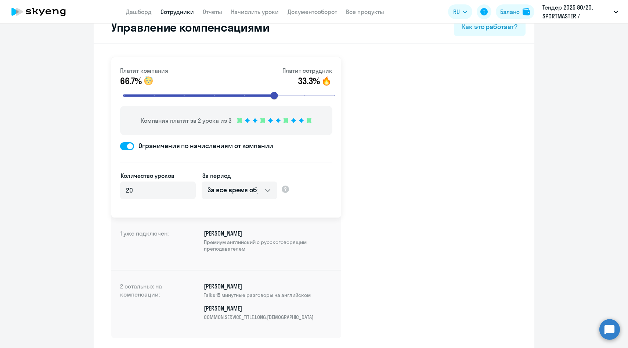 Image resolution: width=628 pixels, height=348 pixels. What do you see at coordinates (131, 81) in the screenshot?
I see `span: 66.7%` at bounding box center [131, 81].